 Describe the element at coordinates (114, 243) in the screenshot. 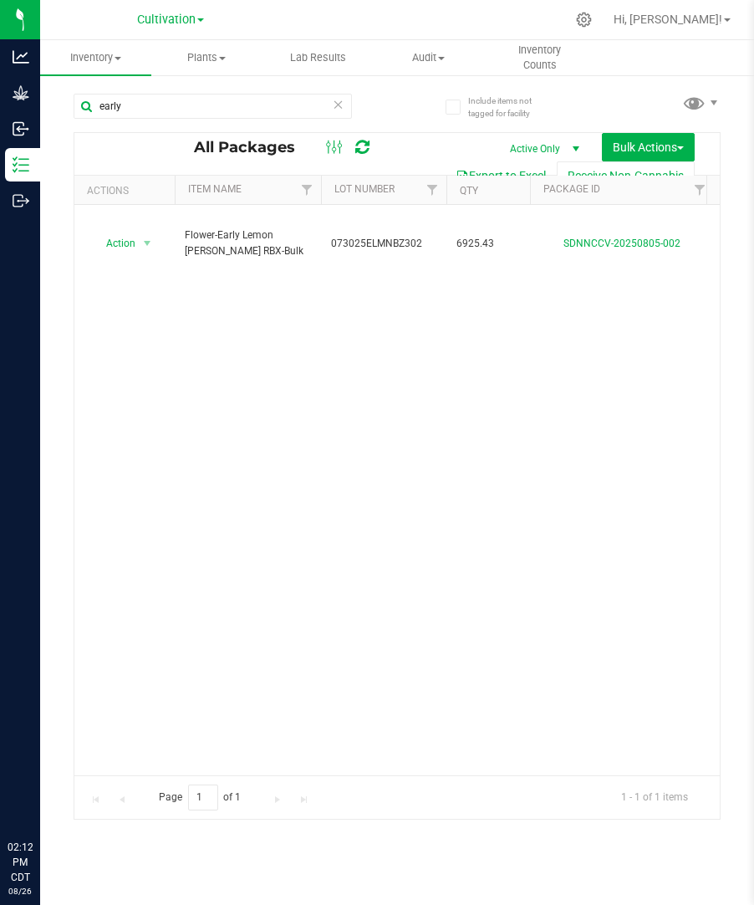

I see `span: Action` at that location.